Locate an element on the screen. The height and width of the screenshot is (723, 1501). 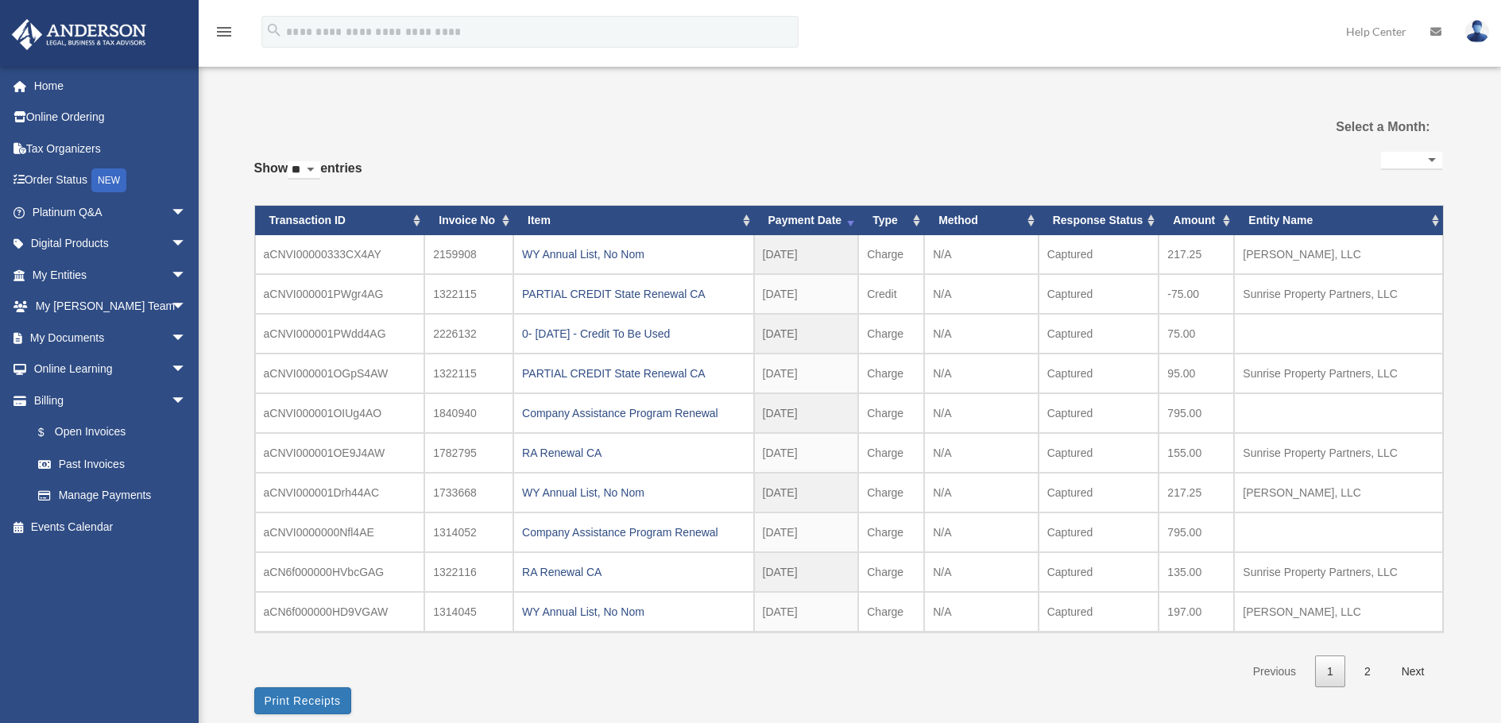
td: aCNVI000001OIUg4AO is located at coordinates (340, 413).